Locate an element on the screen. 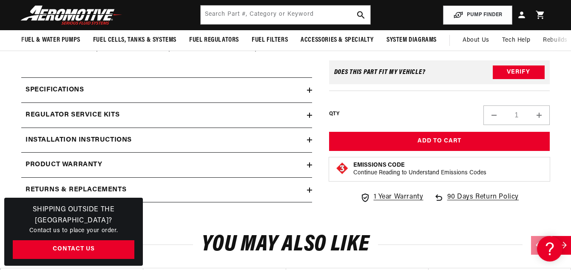 The height and width of the screenshot is (270, 571). img: Aeromotive is located at coordinates (71, 15).